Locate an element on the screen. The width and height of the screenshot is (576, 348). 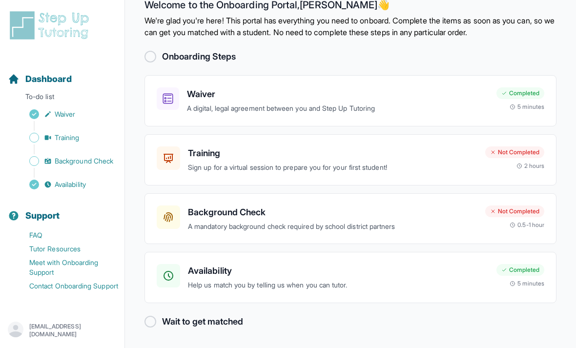
span: Availability is located at coordinates (70, 184).